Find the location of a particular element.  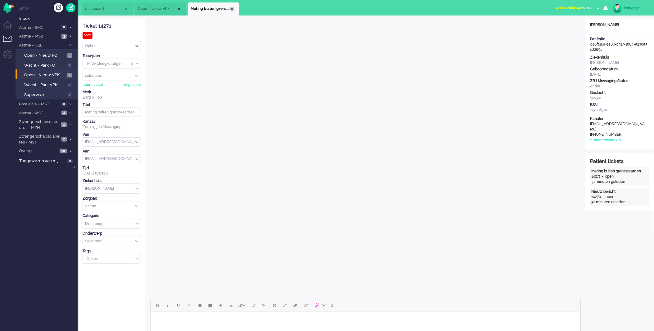

span: Astma - MSZ is located at coordinates (39, 36).